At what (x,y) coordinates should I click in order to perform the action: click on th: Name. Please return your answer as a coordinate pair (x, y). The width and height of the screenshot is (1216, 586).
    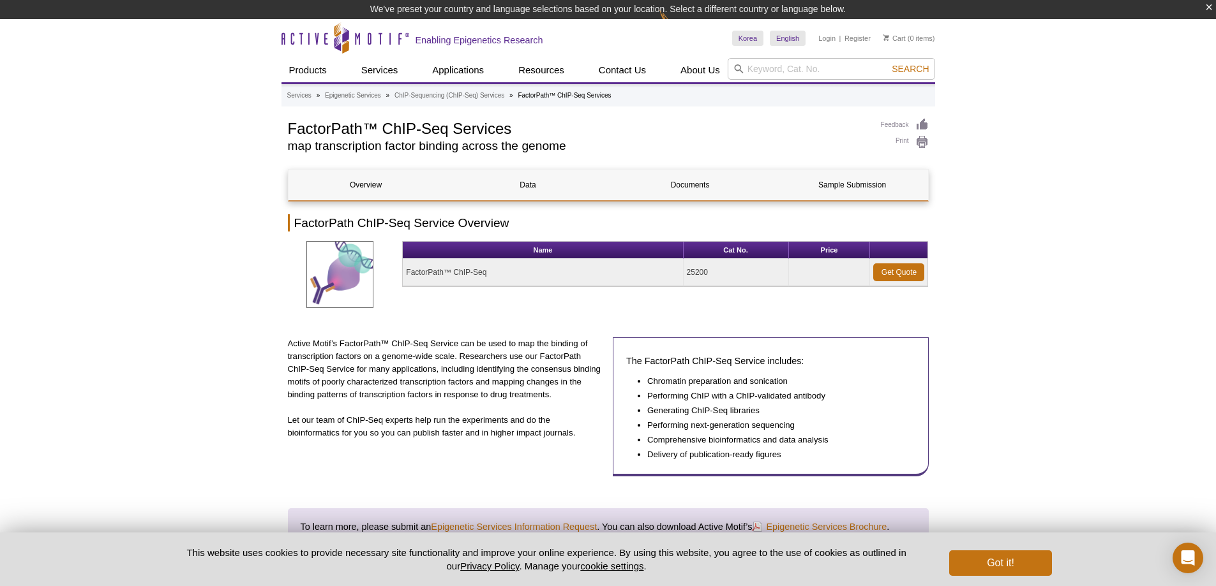
    Looking at the image, I should click on (542, 250).